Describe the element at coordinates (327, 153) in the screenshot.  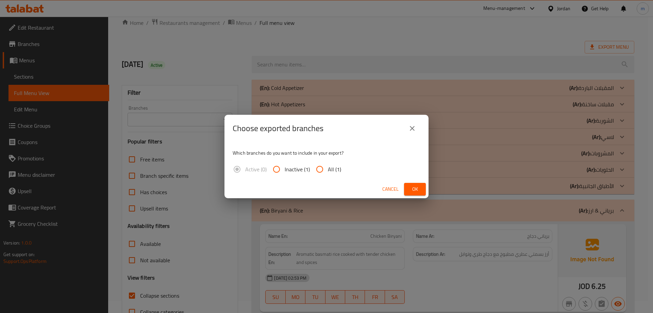
I see `p: Which branches do you want to include in your export?` at that location.